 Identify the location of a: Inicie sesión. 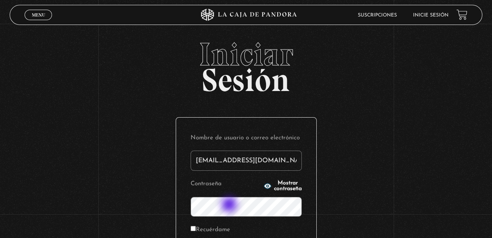
(431, 15).